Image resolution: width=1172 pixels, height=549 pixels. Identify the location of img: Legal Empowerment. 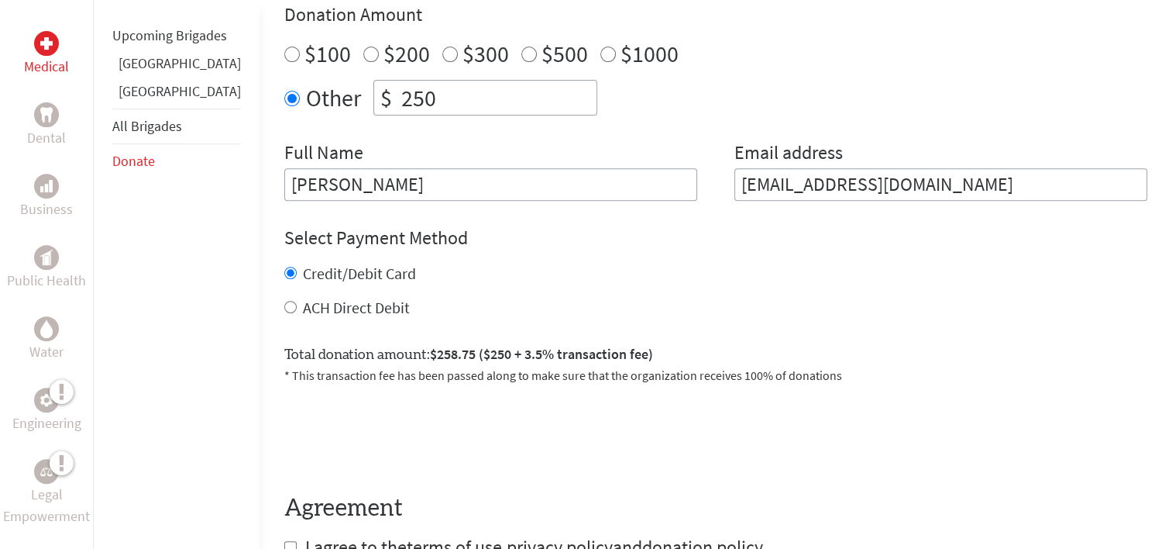
(46, 471).